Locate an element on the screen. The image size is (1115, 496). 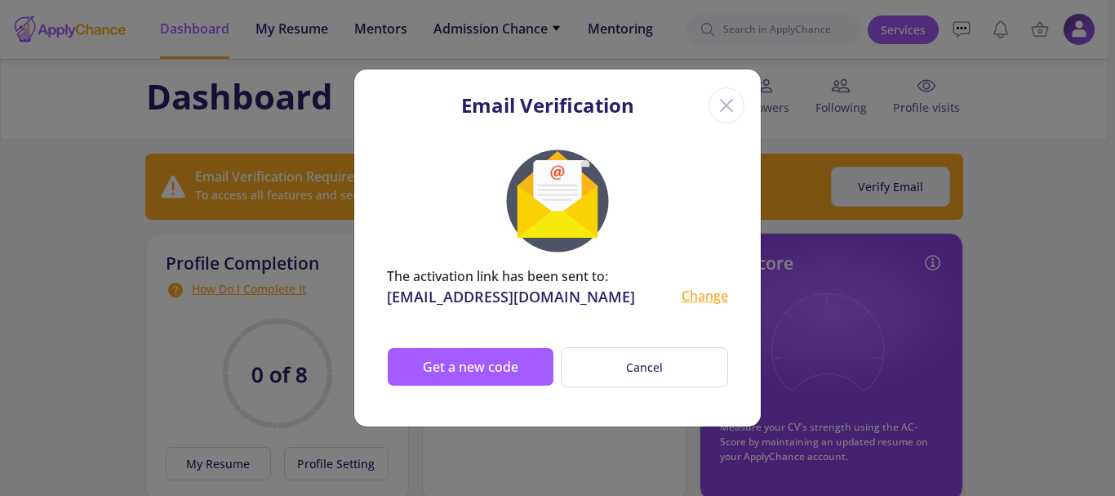
div: The activation link has been sent to: is located at coordinates (558, 276).